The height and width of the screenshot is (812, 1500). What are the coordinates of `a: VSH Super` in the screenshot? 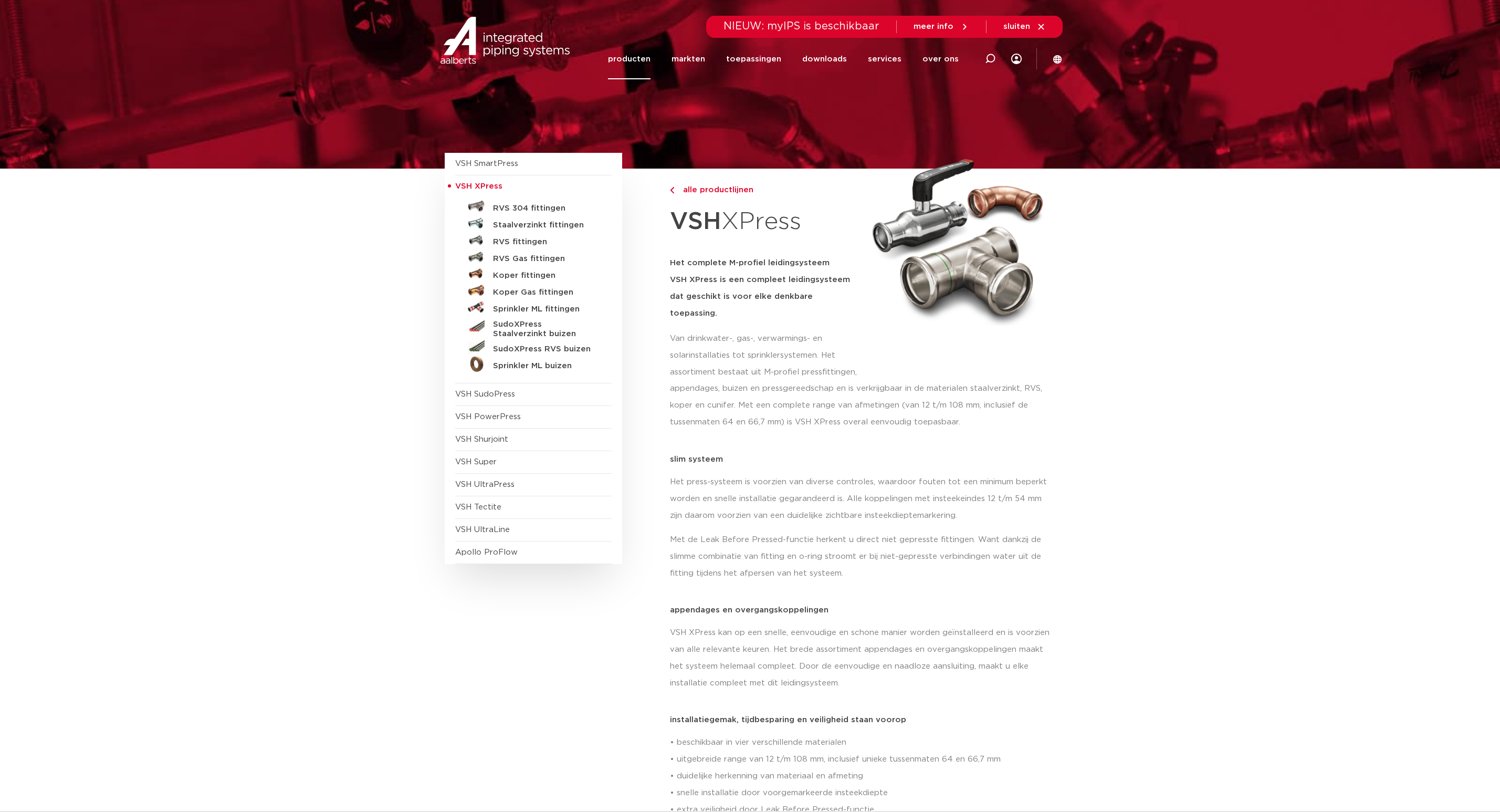 It's located at (476, 461).